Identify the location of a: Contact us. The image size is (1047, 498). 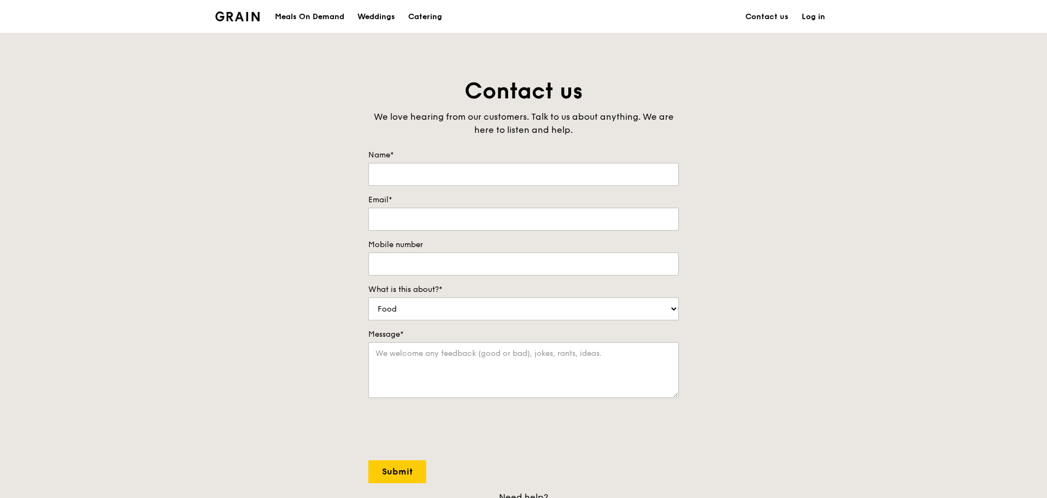
(766, 17).